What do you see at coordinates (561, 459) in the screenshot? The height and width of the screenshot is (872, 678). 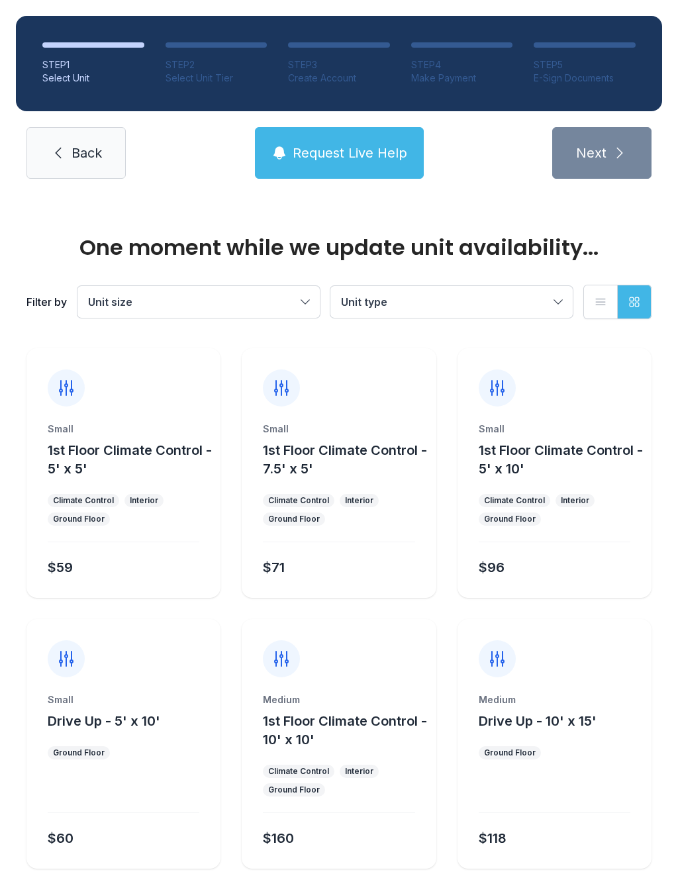 I see `span: 1st Floor Climate Control - 5' x 10'` at bounding box center [561, 459].